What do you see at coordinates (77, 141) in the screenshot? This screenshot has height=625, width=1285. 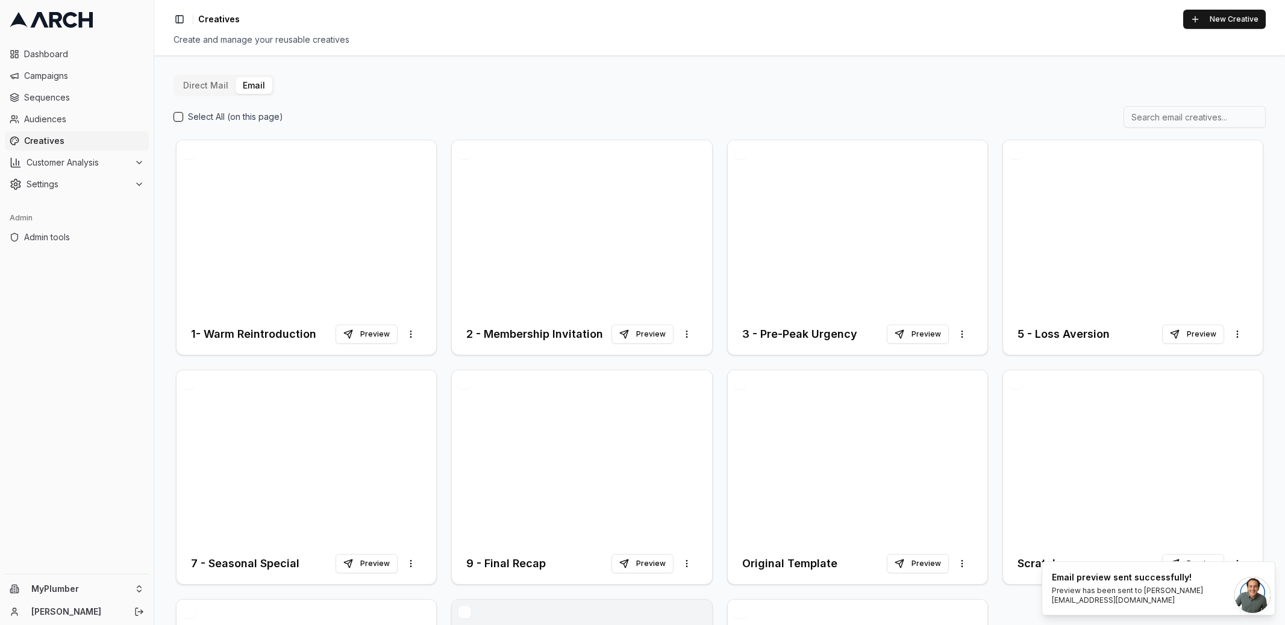 I see `a: Creatives` at bounding box center [77, 141].